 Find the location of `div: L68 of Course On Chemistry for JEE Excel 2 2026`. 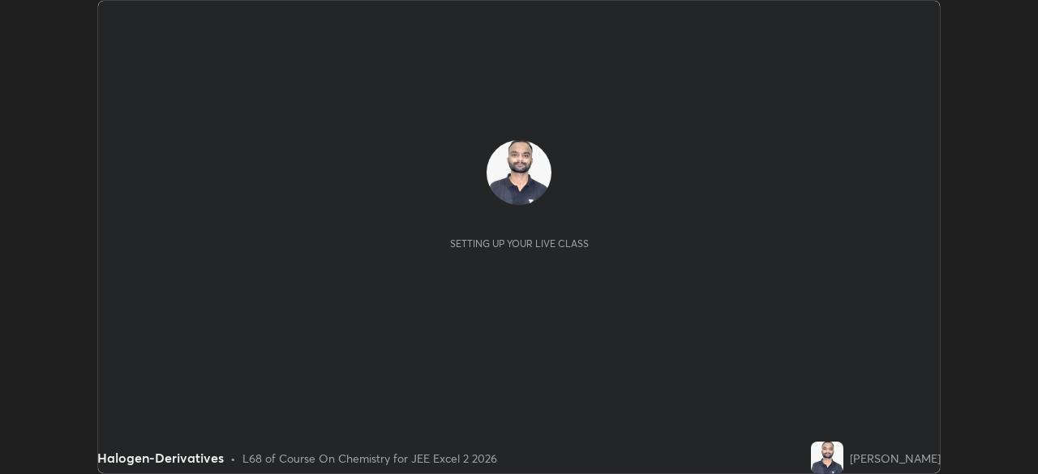

div: L68 of Course On Chemistry for JEE Excel 2 2026 is located at coordinates (370, 458).